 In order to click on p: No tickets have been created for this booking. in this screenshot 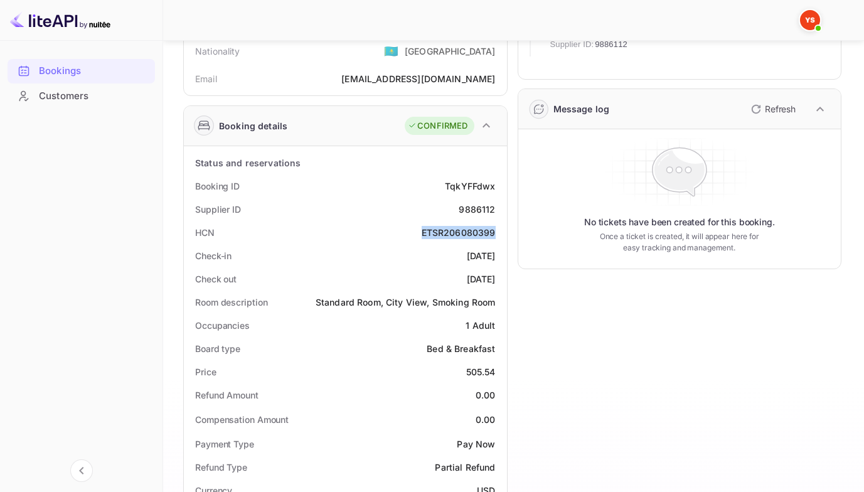, I will do `click(680, 222)`.